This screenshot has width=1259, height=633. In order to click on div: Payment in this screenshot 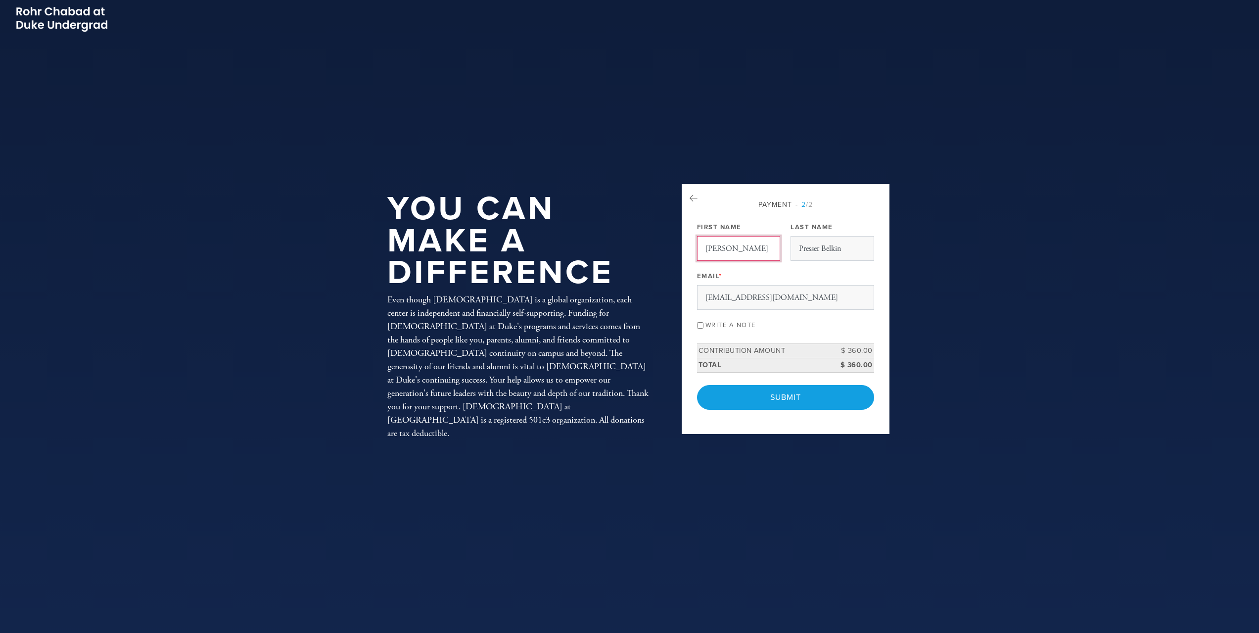, I will do `click(786, 204)`.